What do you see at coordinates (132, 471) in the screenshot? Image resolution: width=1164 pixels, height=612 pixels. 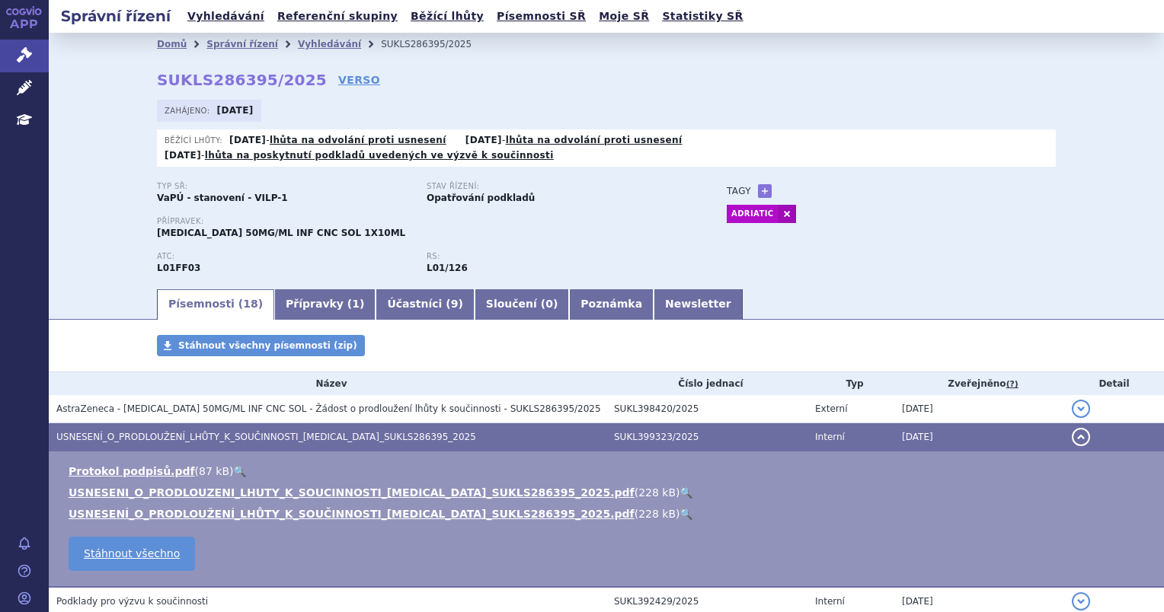 I see `a: Protokol podpisů.pdf` at bounding box center [132, 471].